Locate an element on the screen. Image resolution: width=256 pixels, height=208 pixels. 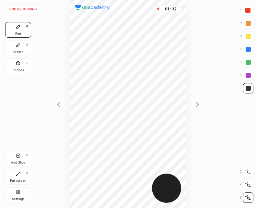
div: C is located at coordinates (246, 171).